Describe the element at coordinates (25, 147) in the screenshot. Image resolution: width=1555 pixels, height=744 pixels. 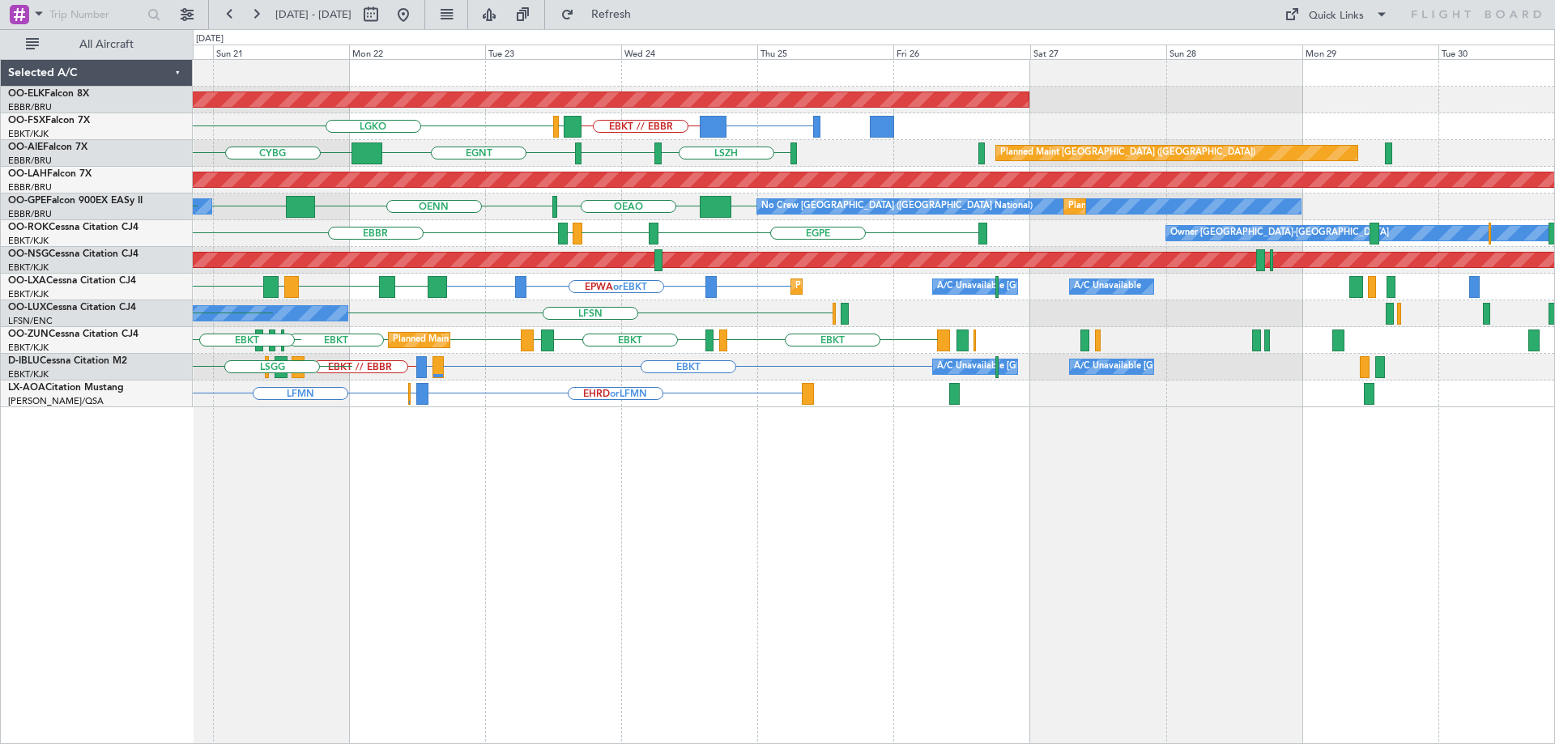
I see `span: OO-AIE` at that location.